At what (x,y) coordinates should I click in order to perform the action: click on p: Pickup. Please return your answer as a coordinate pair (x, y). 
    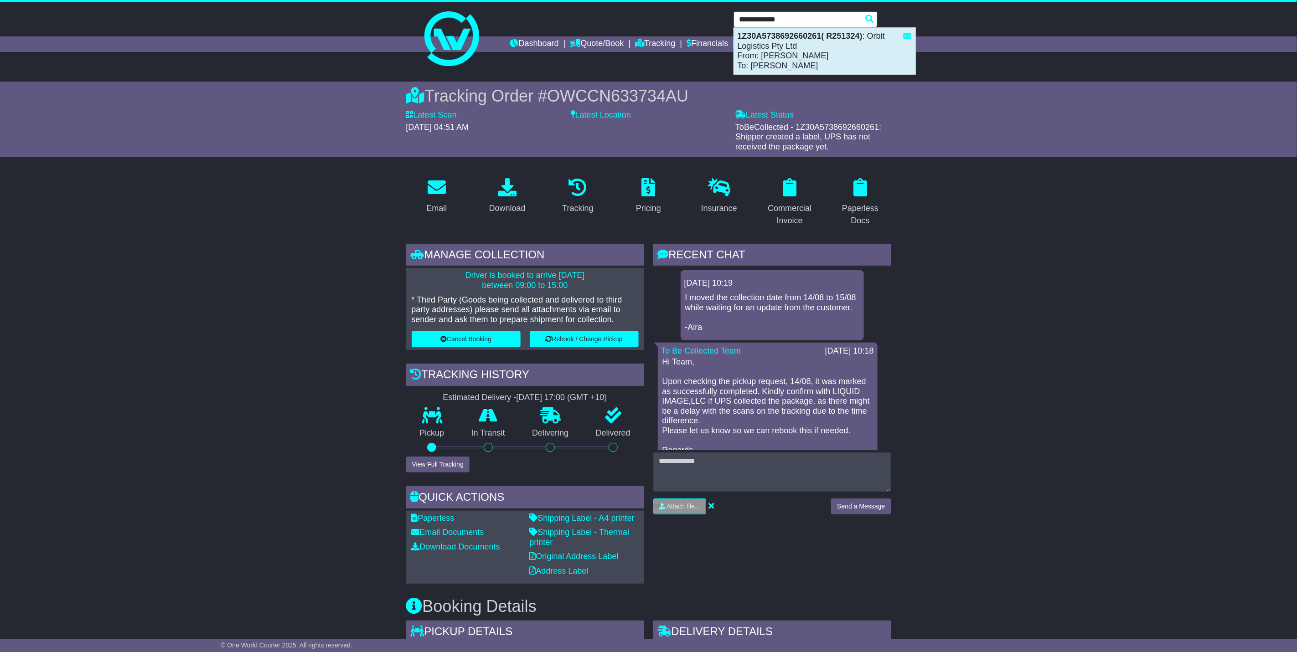
    Looking at the image, I should click on (432, 434).